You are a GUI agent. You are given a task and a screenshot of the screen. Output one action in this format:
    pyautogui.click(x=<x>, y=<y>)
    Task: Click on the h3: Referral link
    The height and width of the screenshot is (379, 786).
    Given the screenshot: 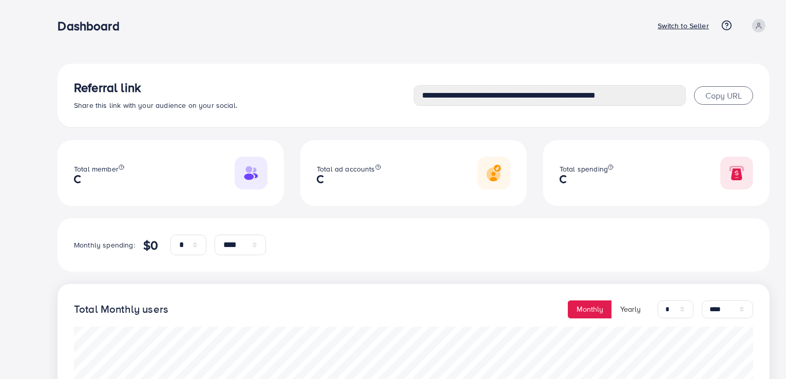 What is the action you would take?
    pyautogui.click(x=244, y=87)
    